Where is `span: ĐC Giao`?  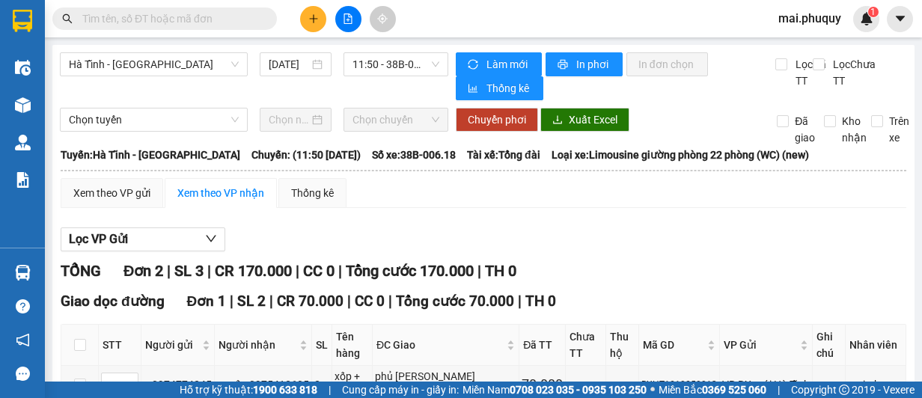
span: ĐC Giao is located at coordinates (440, 345).